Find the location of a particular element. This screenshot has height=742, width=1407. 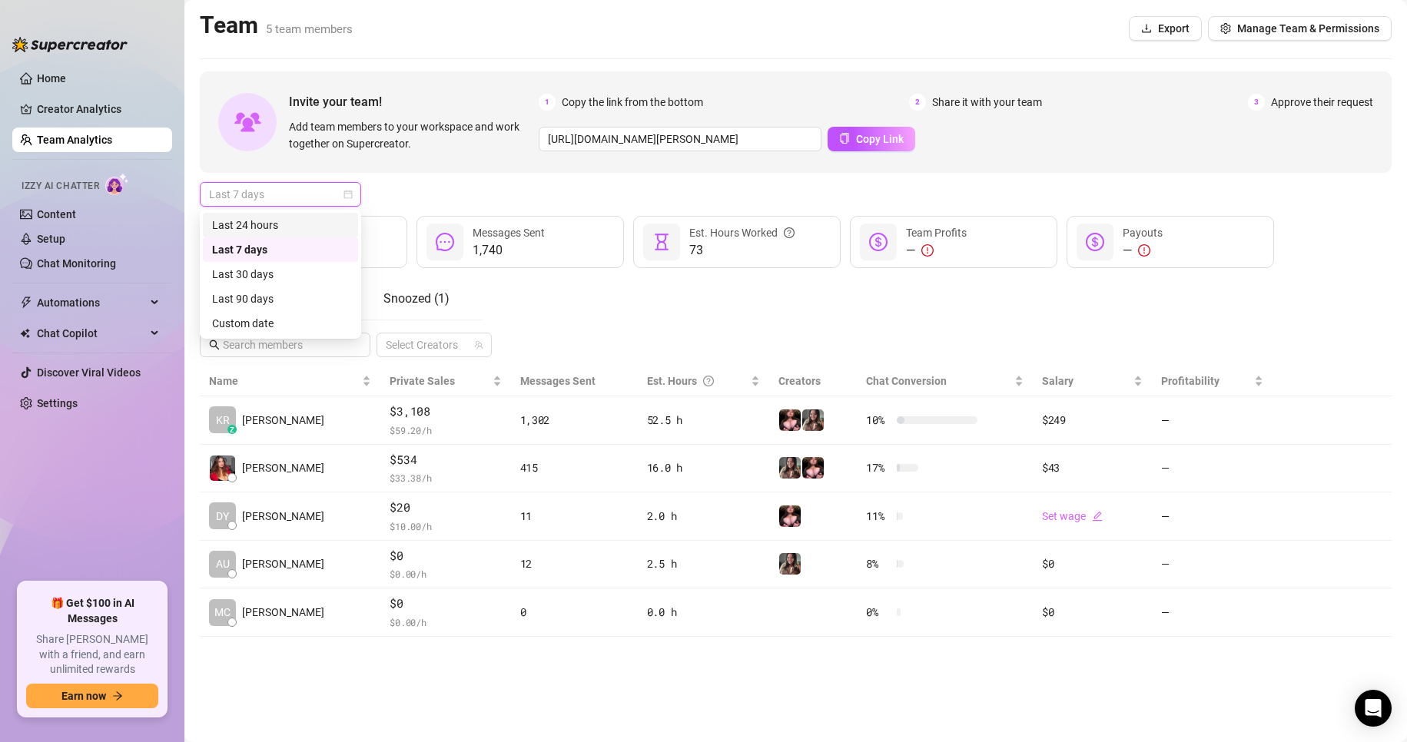

span: Invite your team! is located at coordinates (413, 101).